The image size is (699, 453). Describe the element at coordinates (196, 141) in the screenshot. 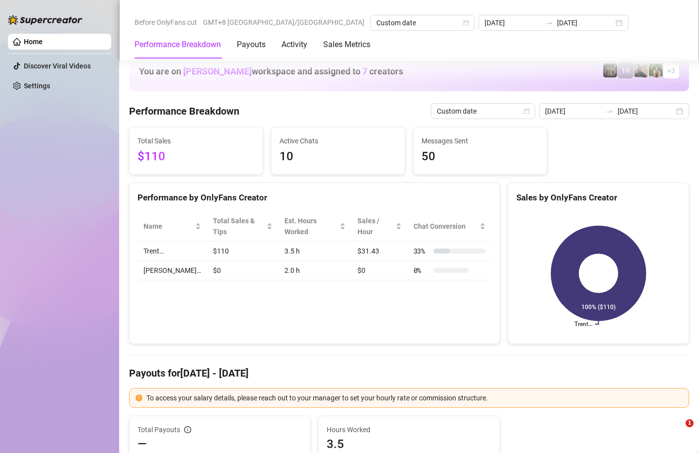

I see `span: Total Sales` at that location.